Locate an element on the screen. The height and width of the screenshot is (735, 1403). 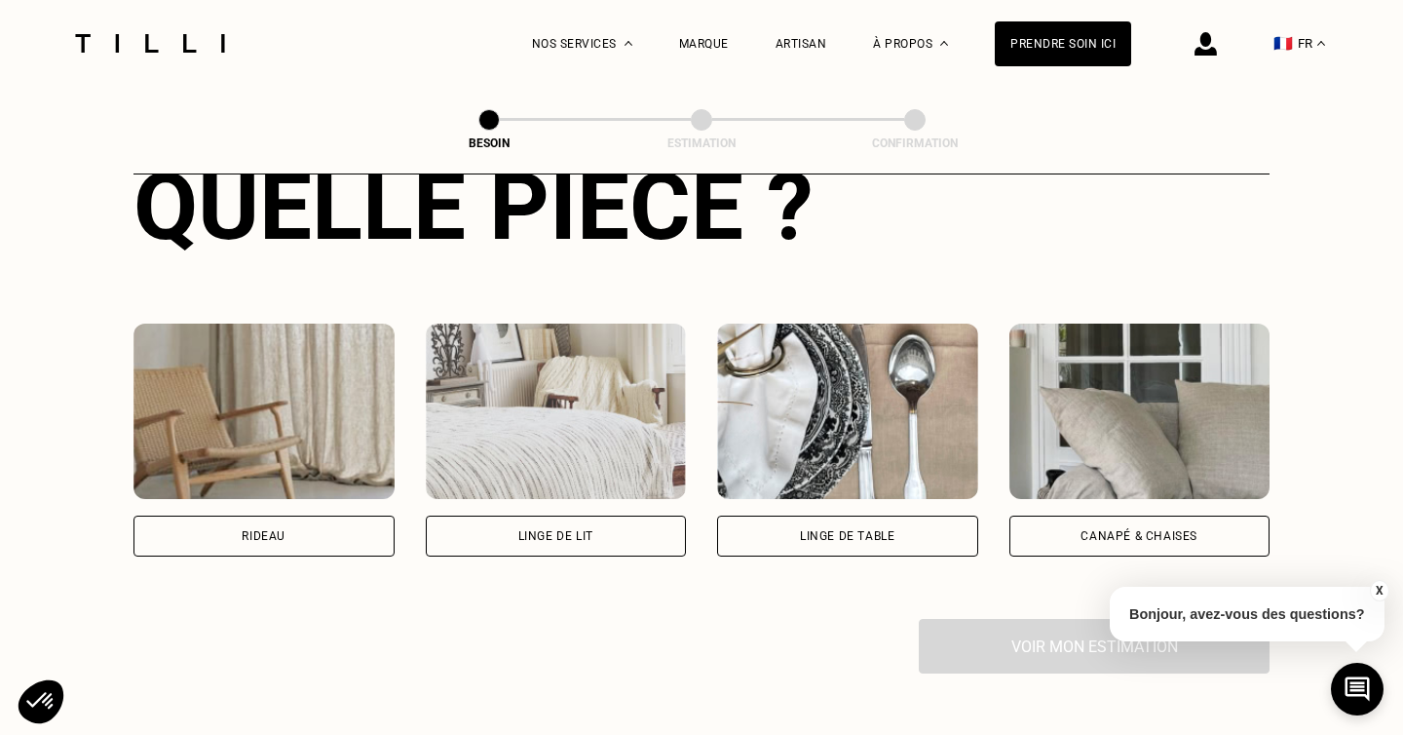
div: Linge de table is located at coordinates (847, 536).